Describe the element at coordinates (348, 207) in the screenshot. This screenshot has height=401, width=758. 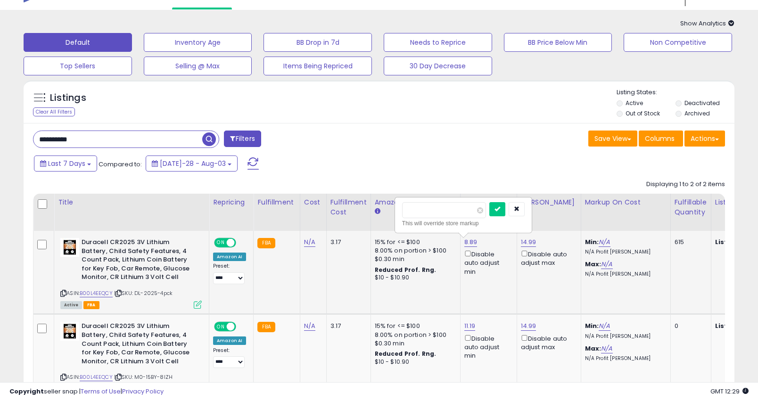
I see `div: Fulfillment Cost` at that location.